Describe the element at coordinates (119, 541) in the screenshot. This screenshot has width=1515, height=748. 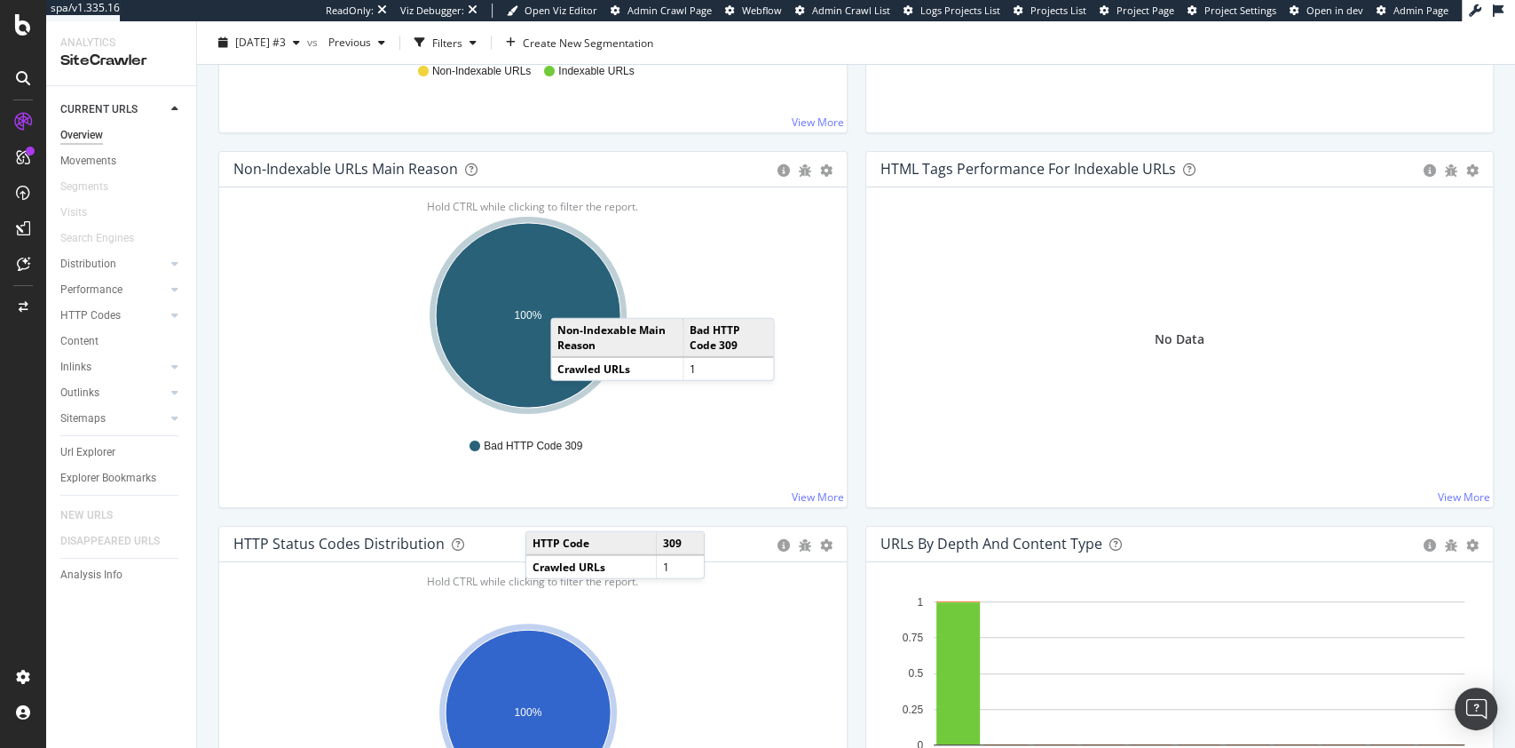
I see `a: DISAPPEARED URLS` at that location.